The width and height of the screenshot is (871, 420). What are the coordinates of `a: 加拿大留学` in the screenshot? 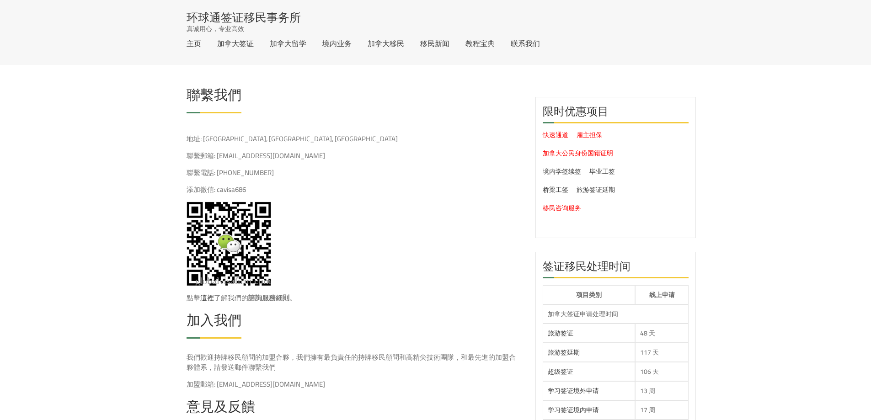 It's located at (288, 43).